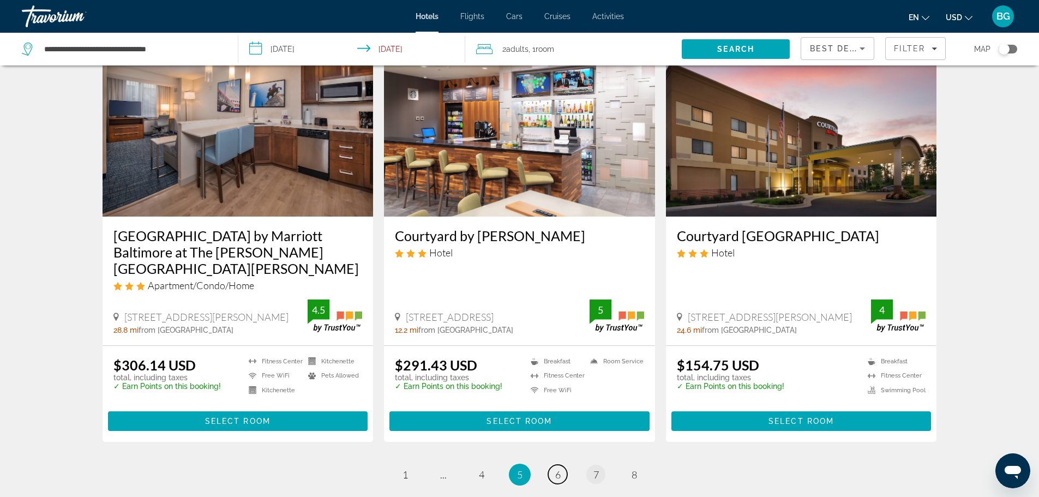 This screenshot has height=497, width=1039. Describe the element at coordinates (915, 49) in the screenshot. I see `button: Filters` at that location.